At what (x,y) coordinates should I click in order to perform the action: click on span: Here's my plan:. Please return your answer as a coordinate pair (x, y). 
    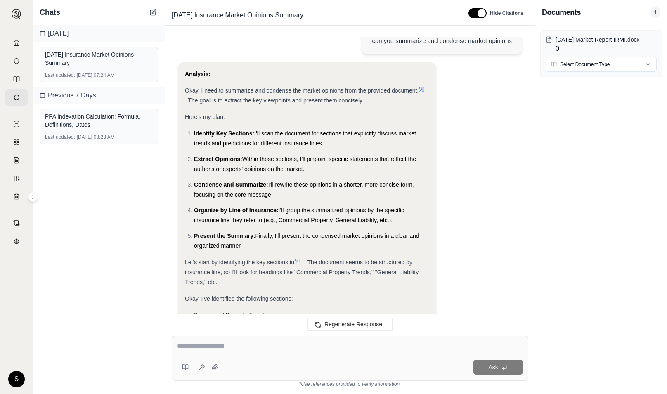
    Looking at the image, I should click on (205, 117).